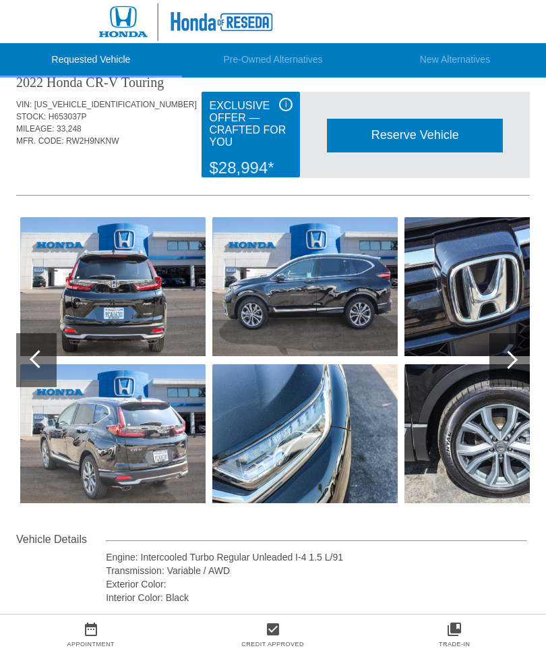  What do you see at coordinates (455, 60) in the screenshot?
I see `li: New Alternatives` at bounding box center [455, 60].